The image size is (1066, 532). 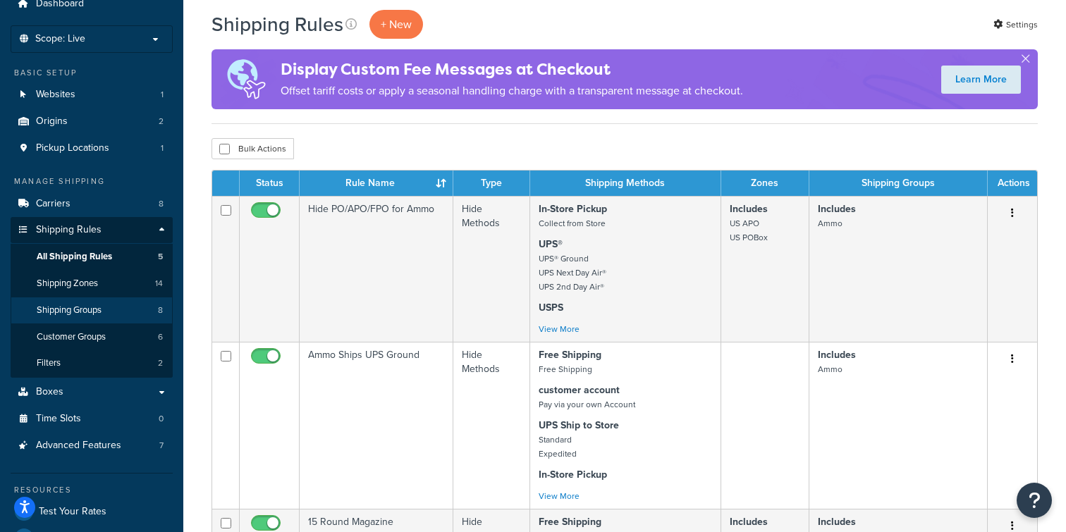 I want to click on div: Manage Shipping, so click(x=92, y=181).